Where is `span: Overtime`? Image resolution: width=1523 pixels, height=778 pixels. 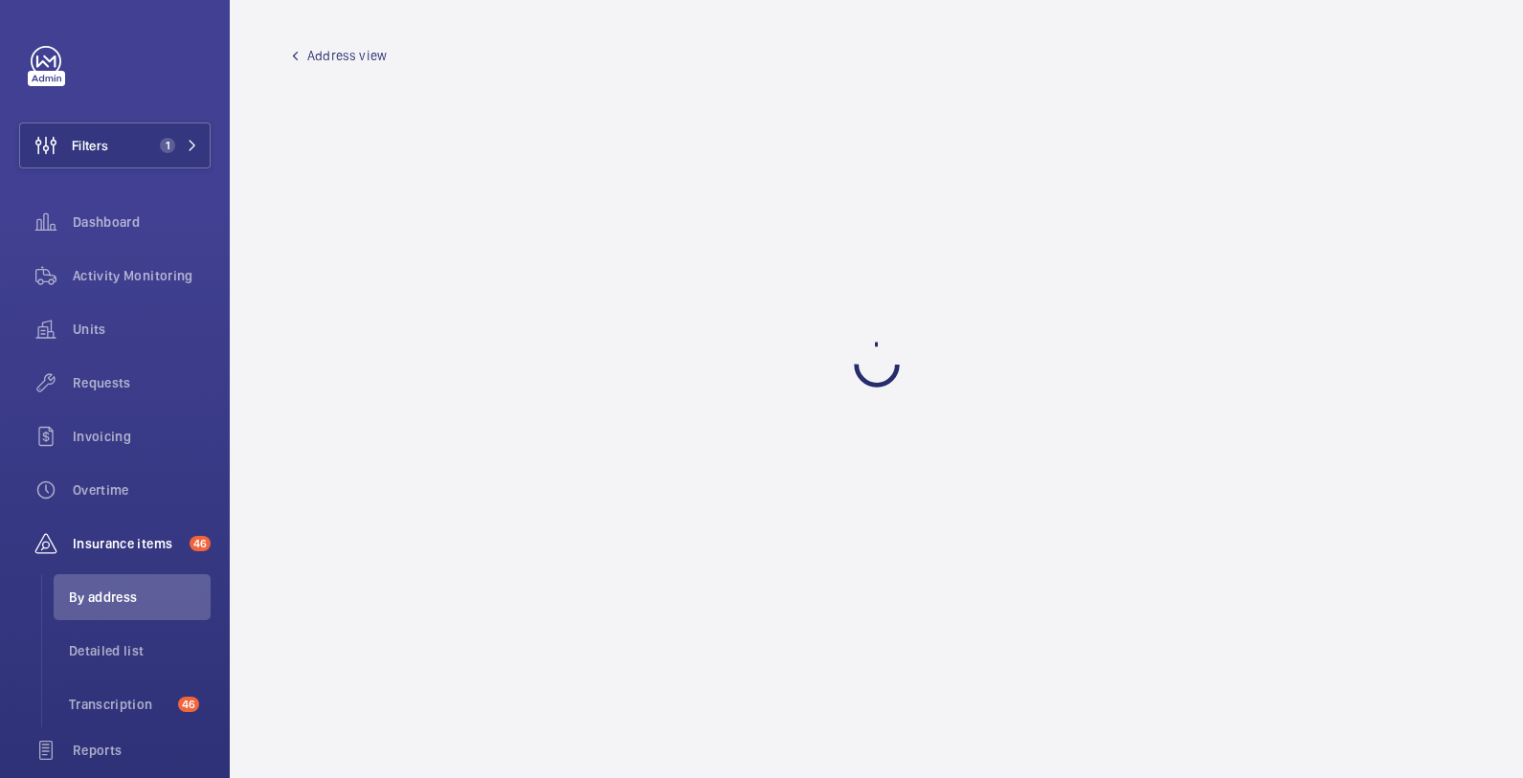
span: Overtime is located at coordinates (142, 490).